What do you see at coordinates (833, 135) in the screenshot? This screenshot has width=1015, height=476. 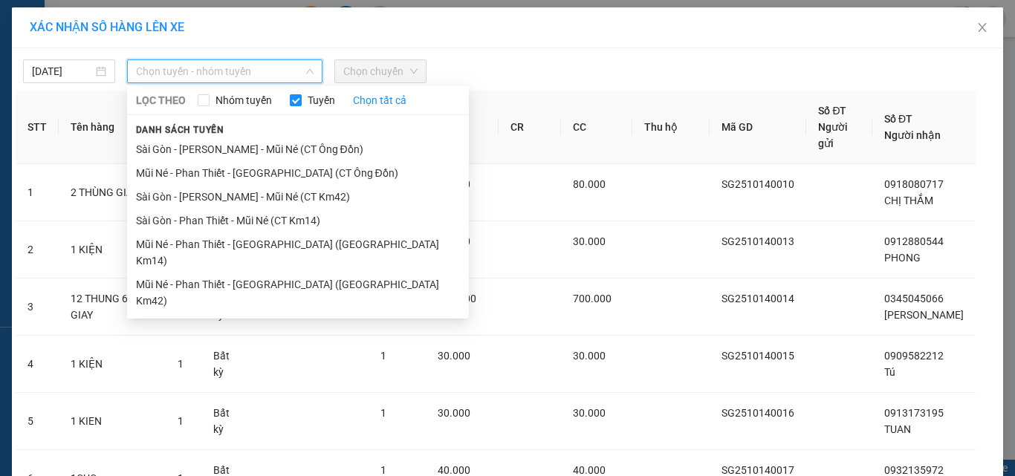 I see `span: Người gửi` at bounding box center [833, 135].